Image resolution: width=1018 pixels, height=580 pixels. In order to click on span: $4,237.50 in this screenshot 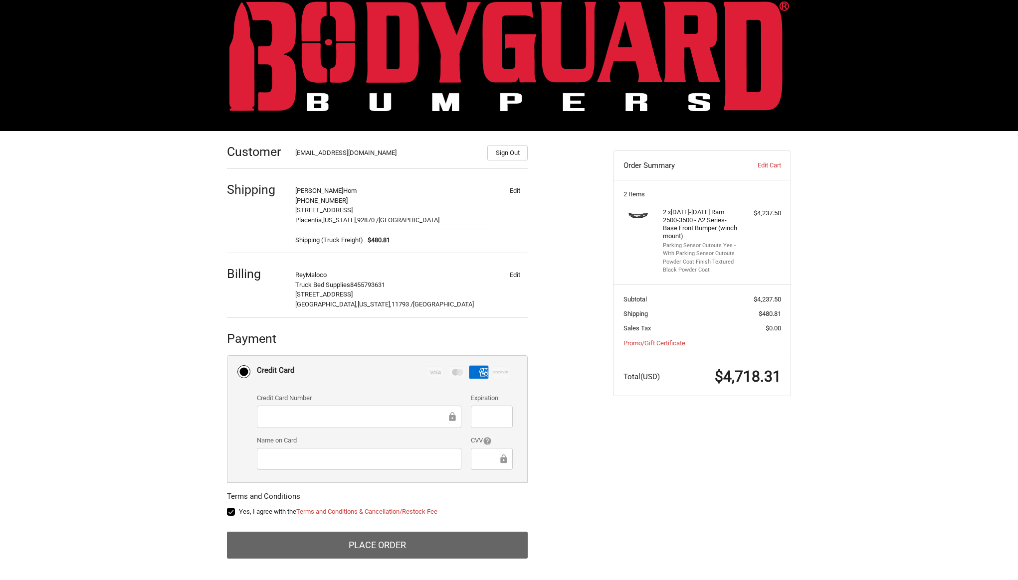, I will do `click(767, 299)`.